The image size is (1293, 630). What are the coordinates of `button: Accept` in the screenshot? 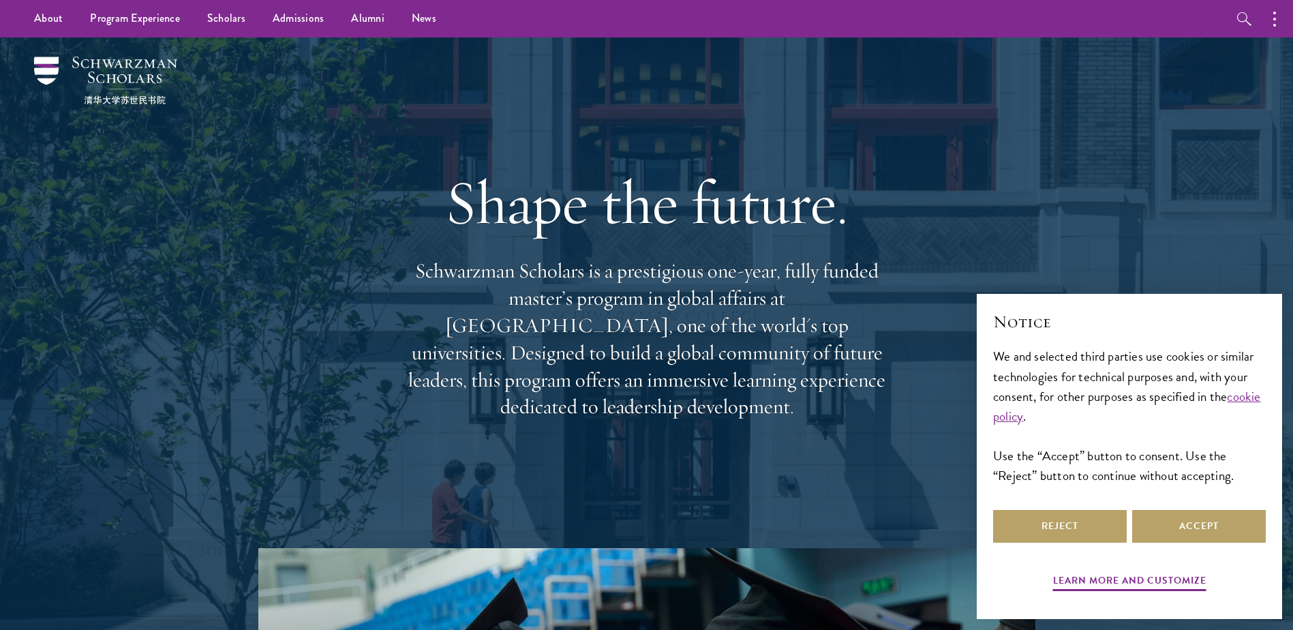 It's located at (1199, 526).